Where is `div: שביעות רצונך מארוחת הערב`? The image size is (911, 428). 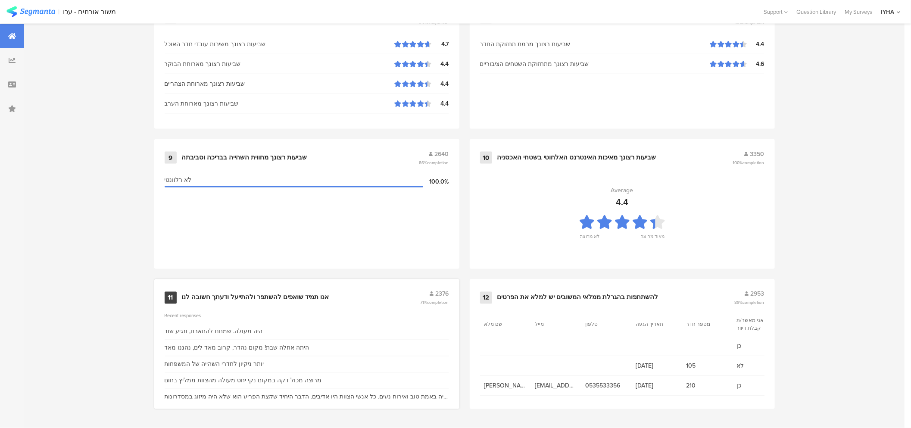
div: שביעות רצונך מארוחת הערב is located at coordinates (280, 103).